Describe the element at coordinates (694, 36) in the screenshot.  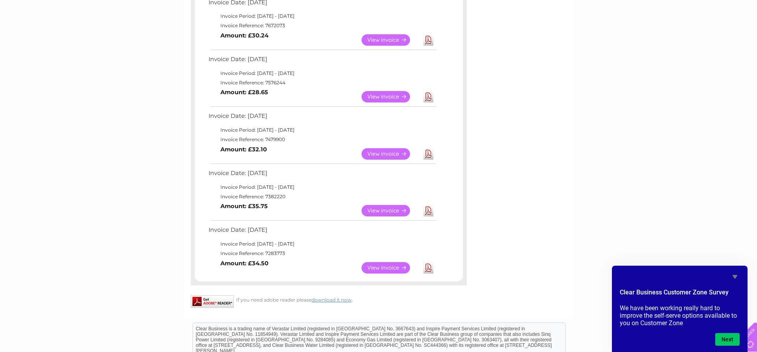
I see `a: Blog` at that location.